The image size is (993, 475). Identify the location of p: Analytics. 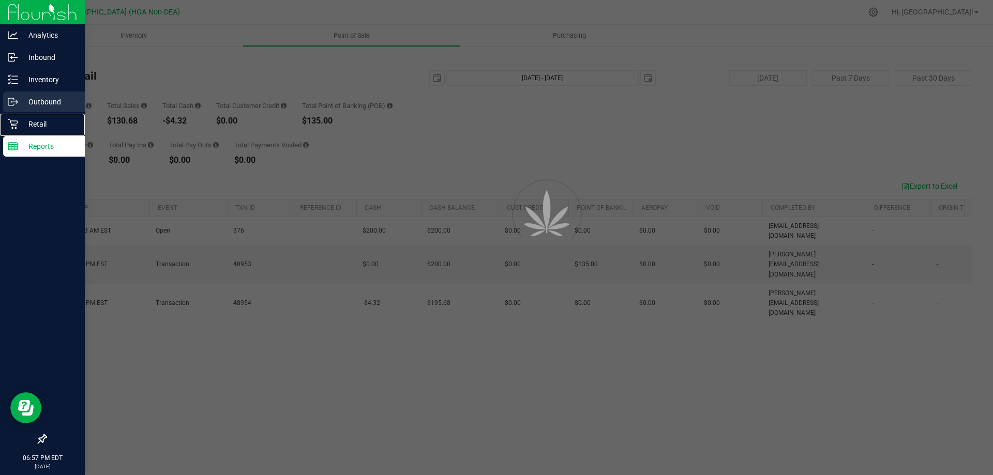
(49, 35).